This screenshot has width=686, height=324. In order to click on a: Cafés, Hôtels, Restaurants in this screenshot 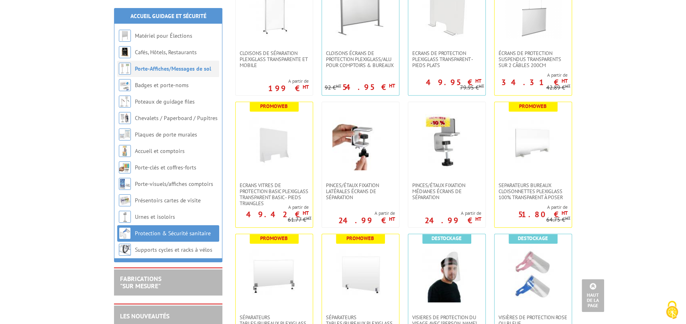, I will do `click(166, 52)`.